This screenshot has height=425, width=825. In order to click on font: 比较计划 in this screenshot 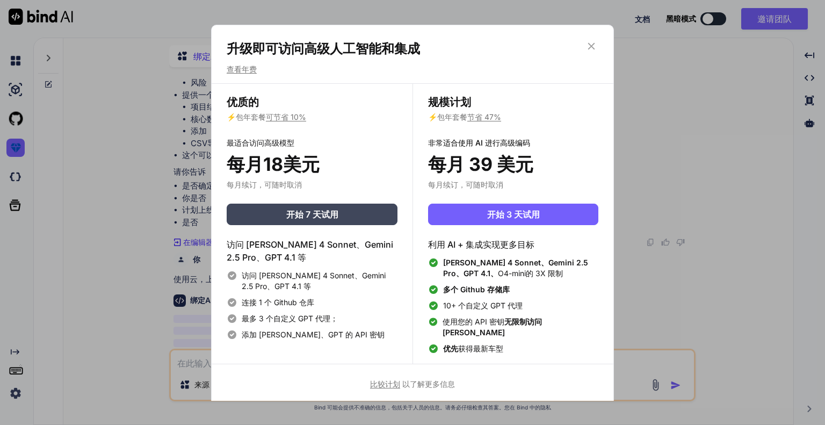, I will do `click(385, 383)`.